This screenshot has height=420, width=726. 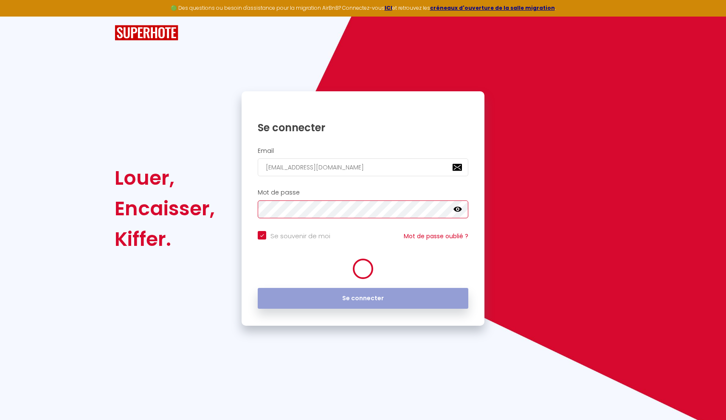 What do you see at coordinates (492, 8) in the screenshot?
I see `a: créneaux d'ouverture de la salle migration` at bounding box center [492, 8].